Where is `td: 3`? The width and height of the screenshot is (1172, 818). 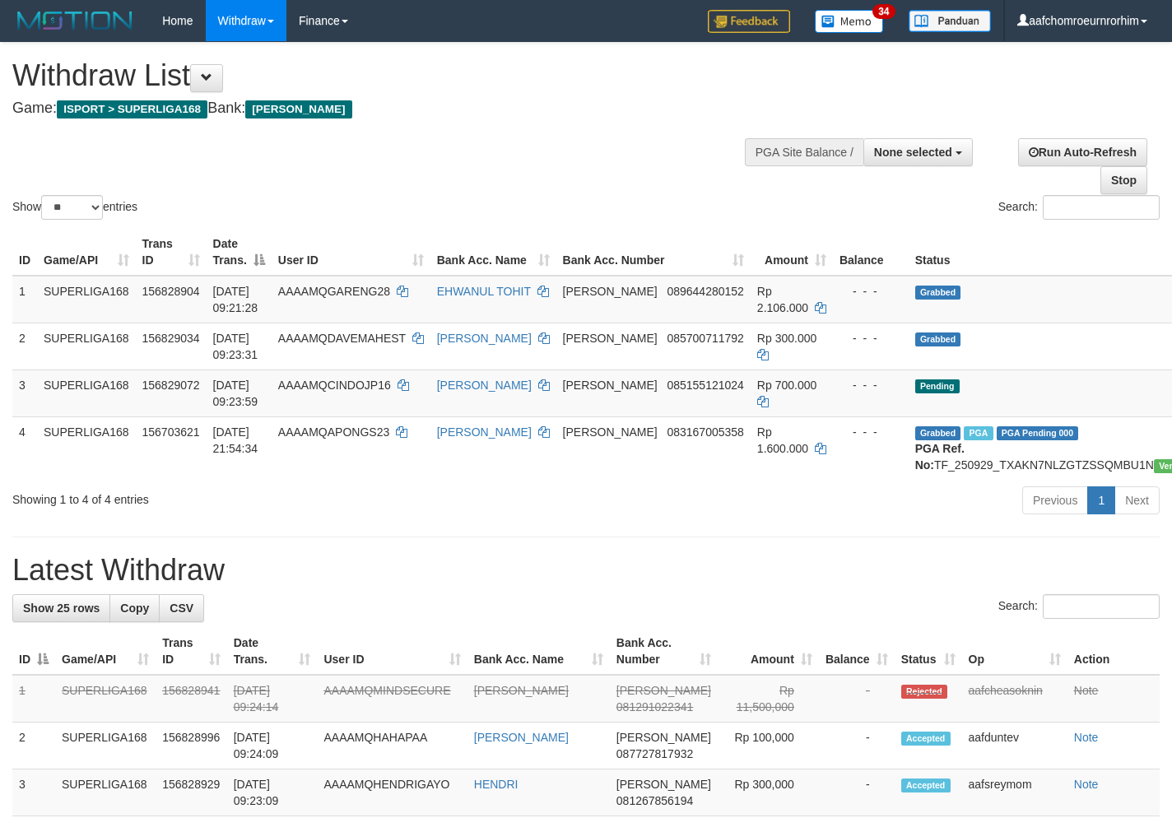 td: 3 is located at coordinates (34, 793).